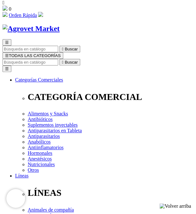 The image size is (196, 214). I want to click on span: Antiparasitarios, so click(44, 136).